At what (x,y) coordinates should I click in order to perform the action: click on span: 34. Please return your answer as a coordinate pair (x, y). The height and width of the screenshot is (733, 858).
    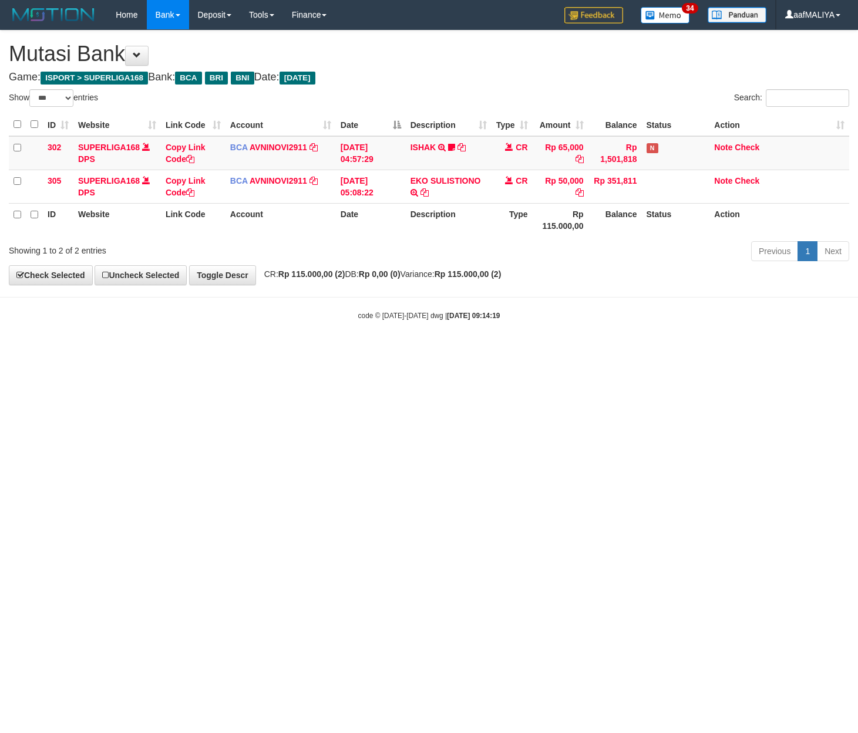
    Looking at the image, I should click on (689, 8).